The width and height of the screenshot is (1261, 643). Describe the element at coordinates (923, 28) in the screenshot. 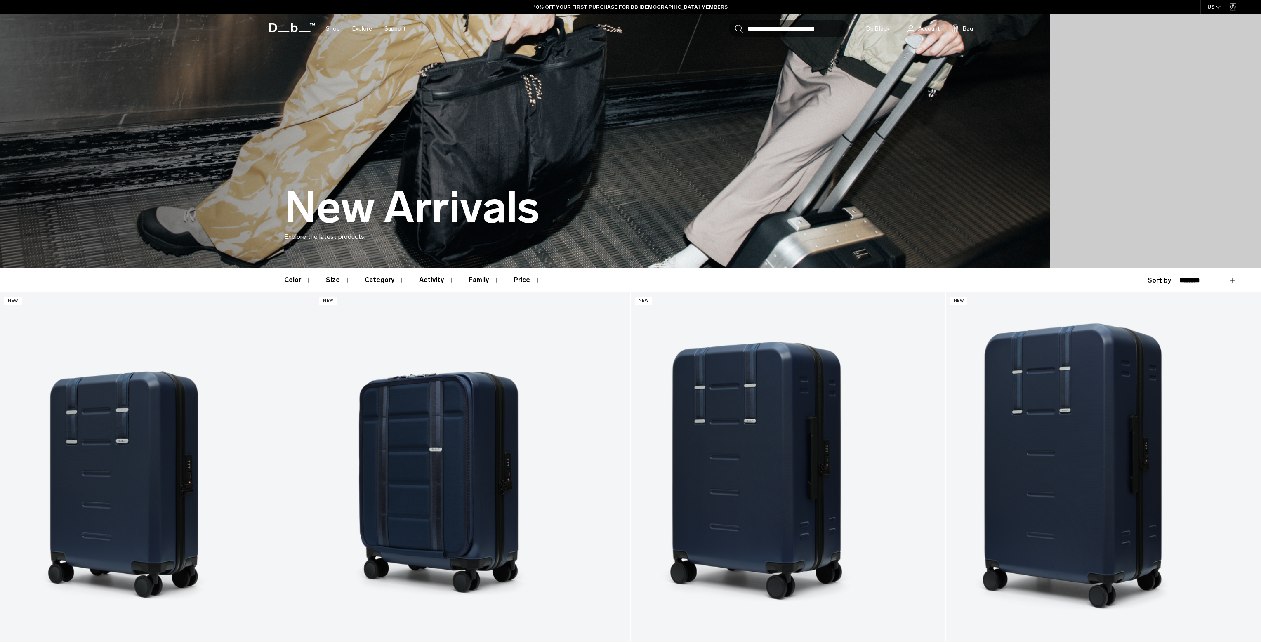

I see `a: Account` at that location.